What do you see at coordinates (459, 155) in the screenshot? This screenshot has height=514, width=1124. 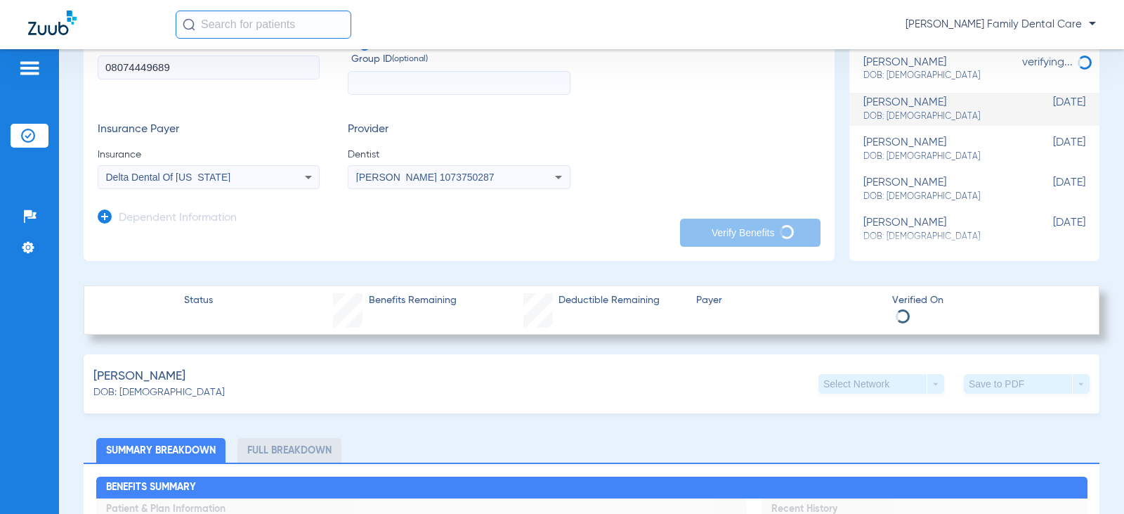 I see `span: Dentist` at bounding box center [459, 155].